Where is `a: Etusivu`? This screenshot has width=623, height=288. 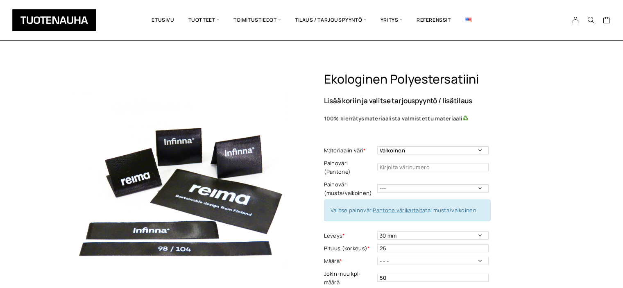 a: Etusivu is located at coordinates (163, 20).